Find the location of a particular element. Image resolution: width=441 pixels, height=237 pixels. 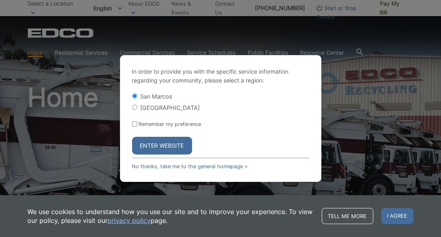

label: San Marcos is located at coordinates (157, 96).